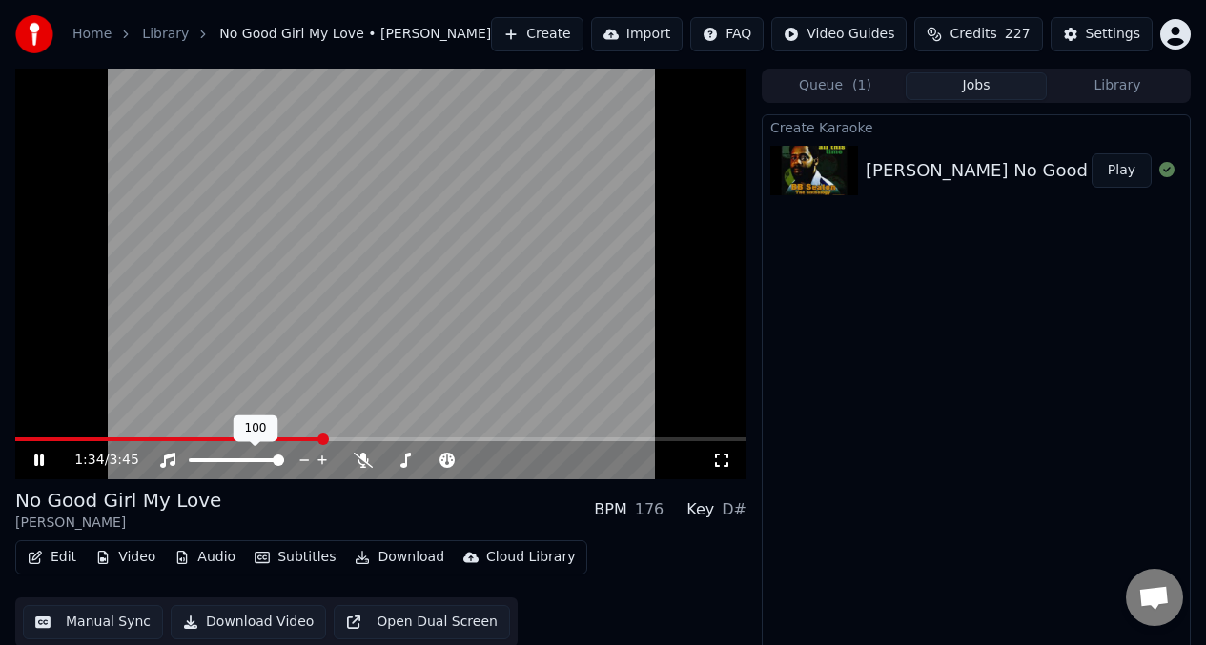 The width and height of the screenshot is (1206, 645). Describe the element at coordinates (610, 510) in the screenshot. I see `div: BPM` at that location.